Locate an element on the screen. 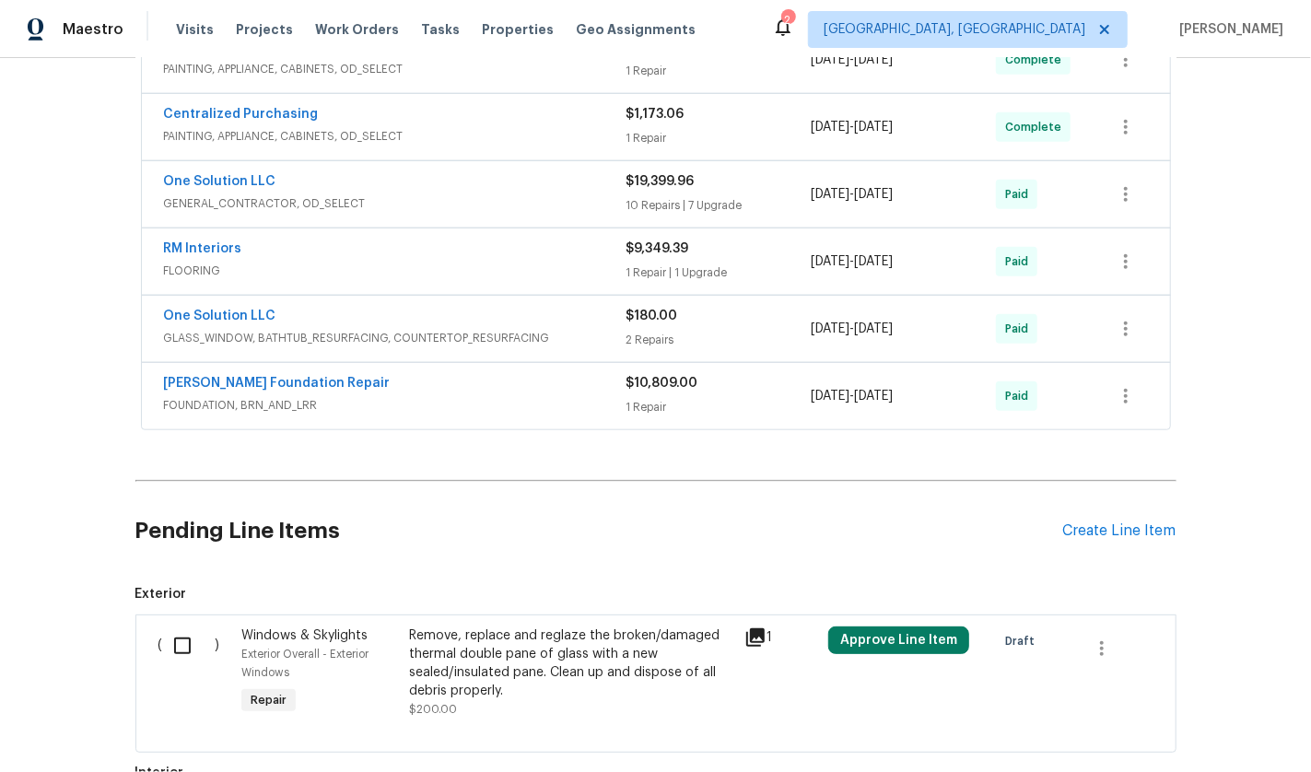  span: Work Orders is located at coordinates (357, 29).